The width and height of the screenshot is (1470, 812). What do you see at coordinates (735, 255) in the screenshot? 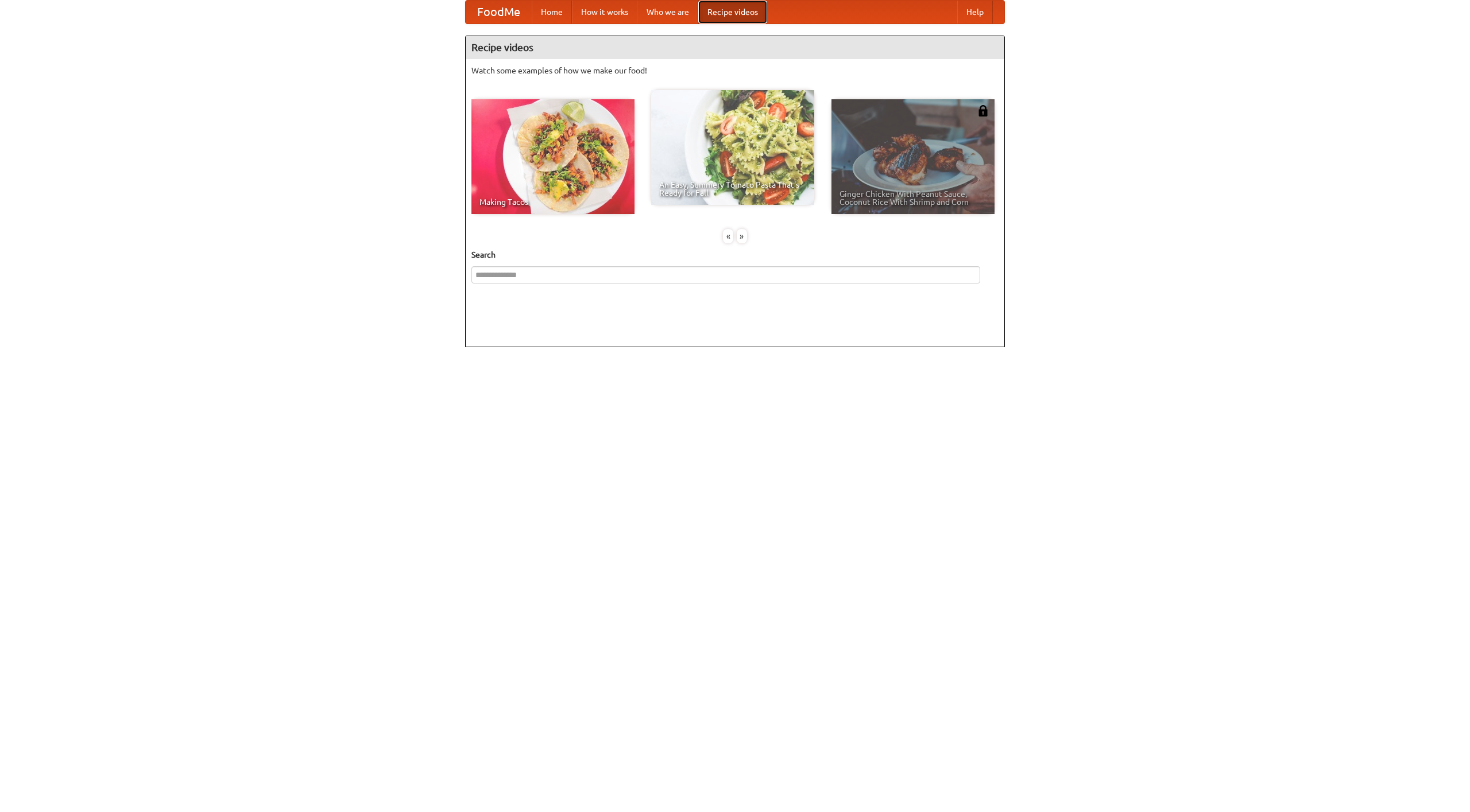
I see `h5: Search` at bounding box center [735, 255].